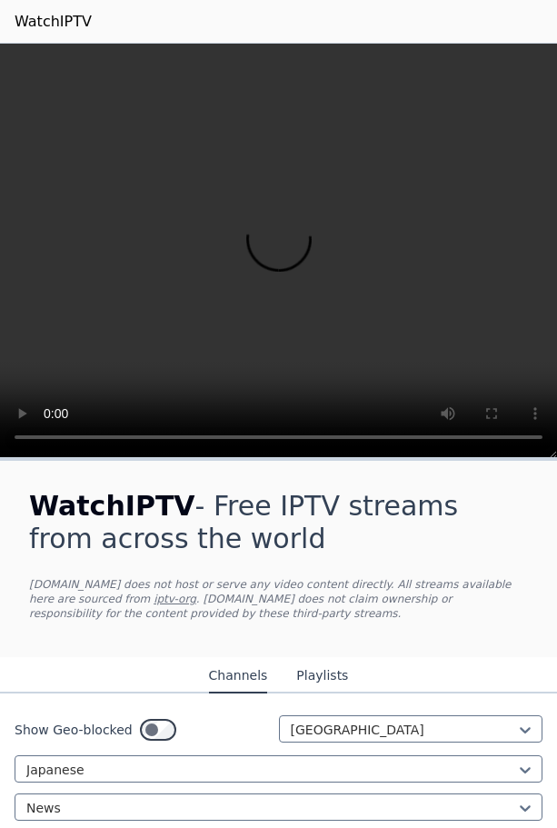 The width and height of the screenshot is (557, 828). I want to click on button: Playlists, so click(322, 676).